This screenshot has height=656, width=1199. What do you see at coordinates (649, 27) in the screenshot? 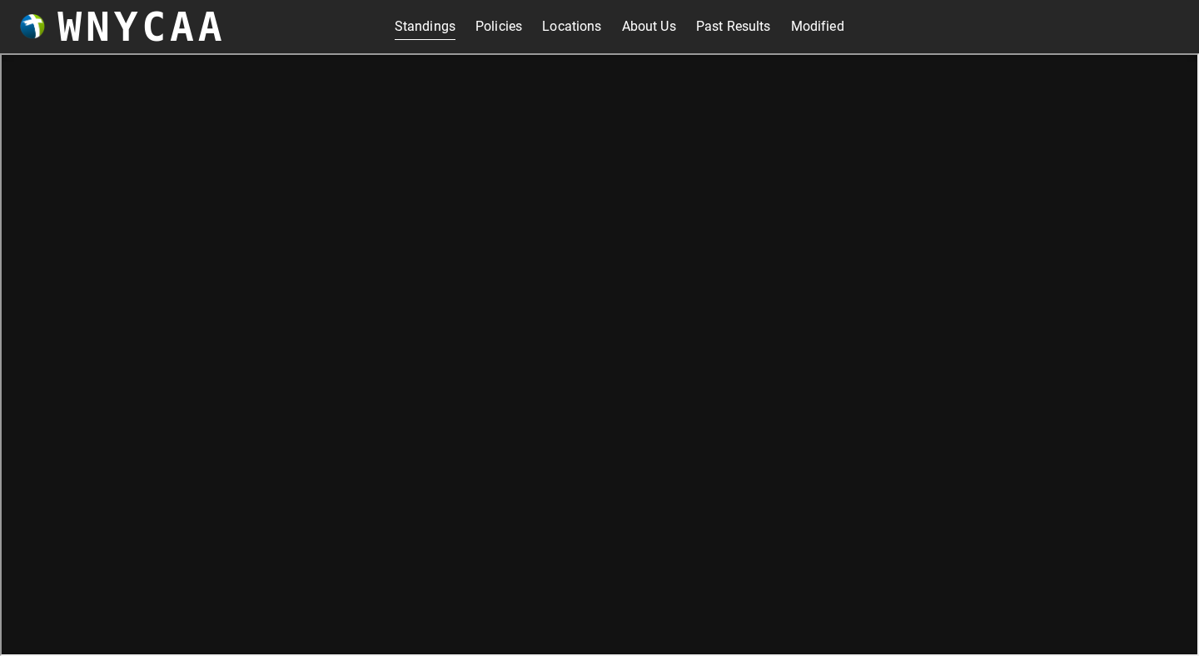
I see `a: About Us` at bounding box center [649, 27].